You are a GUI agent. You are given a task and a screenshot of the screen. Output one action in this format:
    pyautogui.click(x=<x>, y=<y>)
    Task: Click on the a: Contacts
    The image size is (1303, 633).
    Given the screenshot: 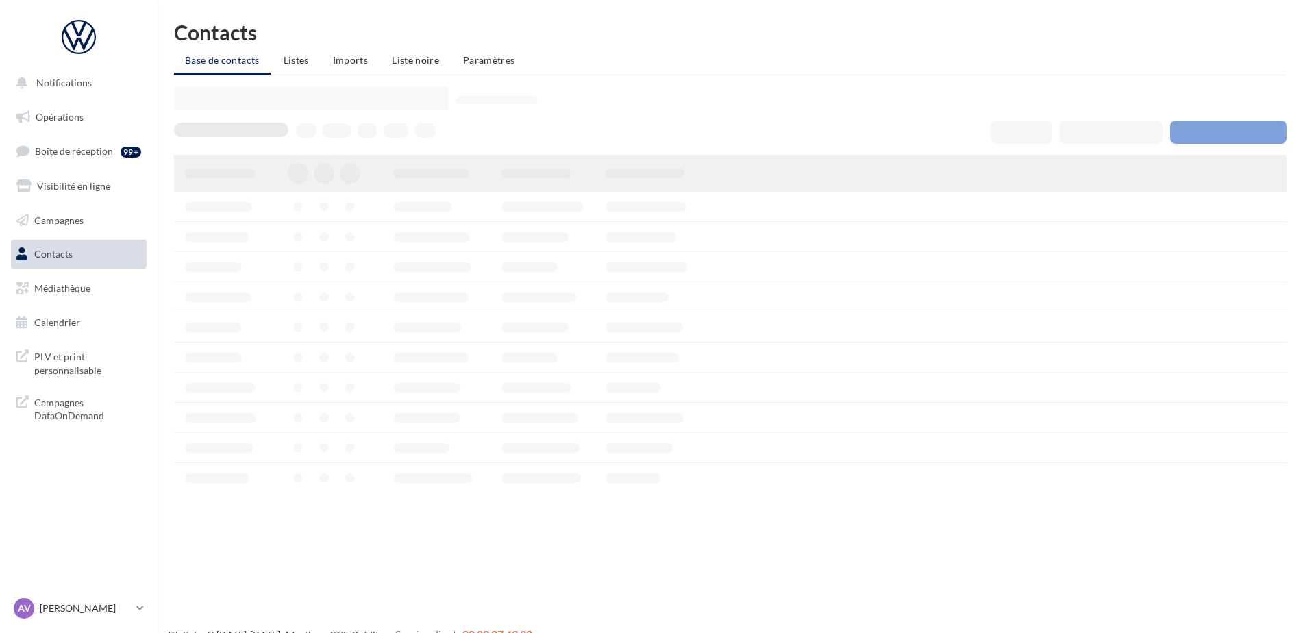 What is the action you would take?
    pyautogui.click(x=79, y=254)
    